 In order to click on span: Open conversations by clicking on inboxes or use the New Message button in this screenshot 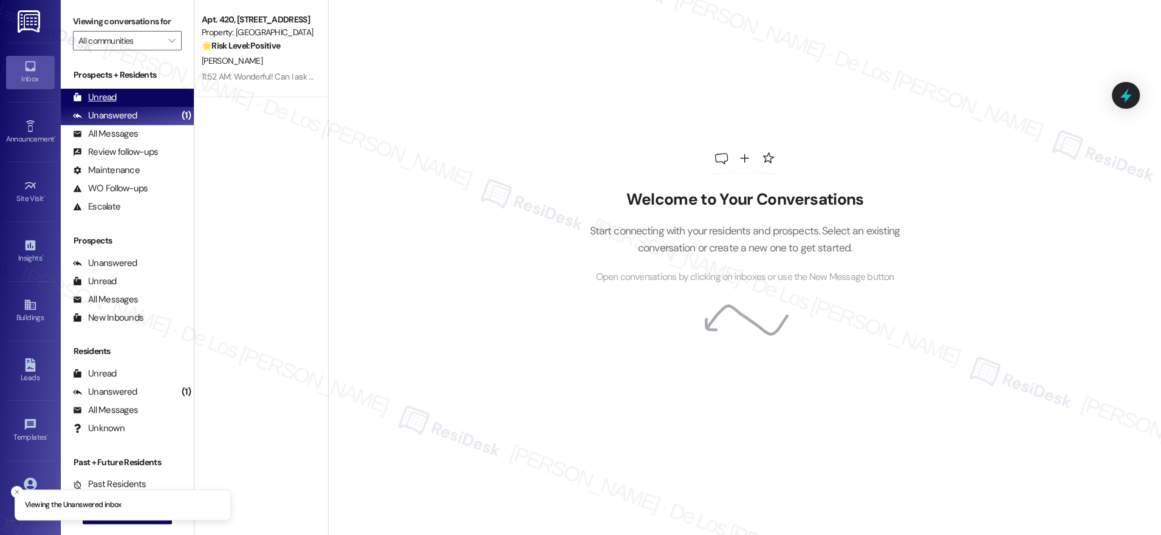, I will do `click(744, 277)`.